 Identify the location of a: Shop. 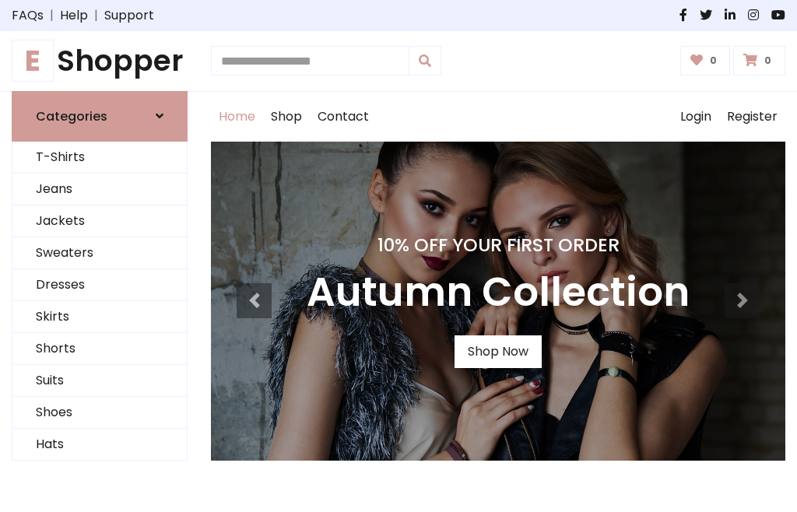
(286, 117).